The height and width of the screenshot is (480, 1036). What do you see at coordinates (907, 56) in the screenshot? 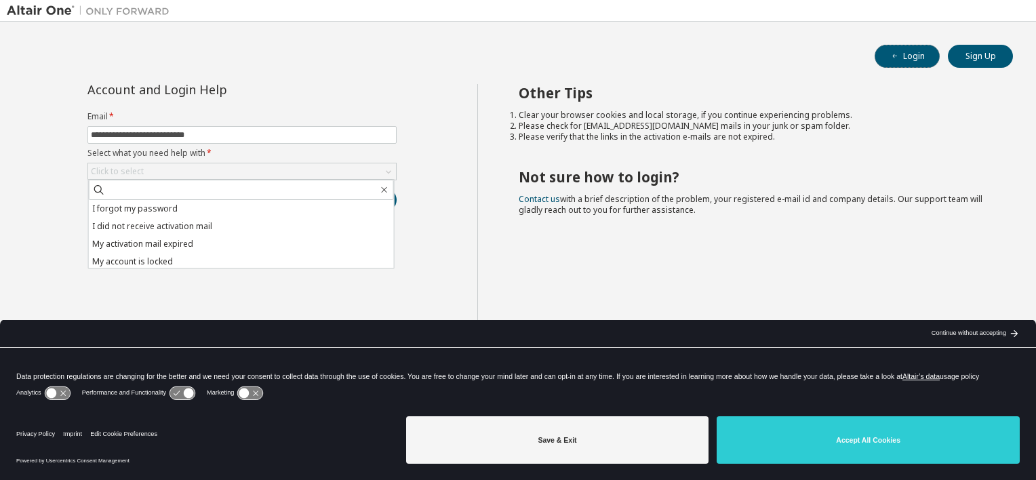
I see `button: Login` at bounding box center [907, 56].